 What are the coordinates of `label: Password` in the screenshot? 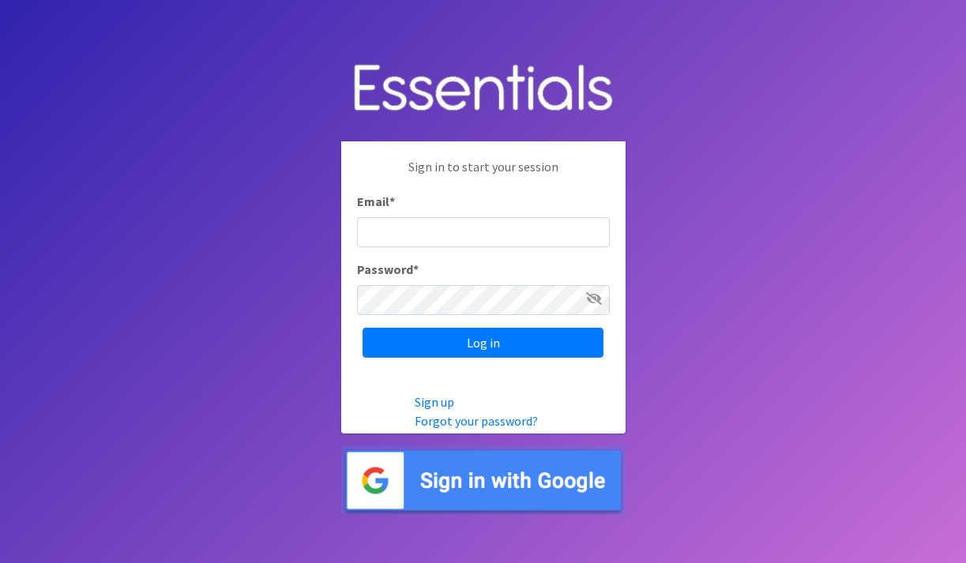 It's located at (388, 269).